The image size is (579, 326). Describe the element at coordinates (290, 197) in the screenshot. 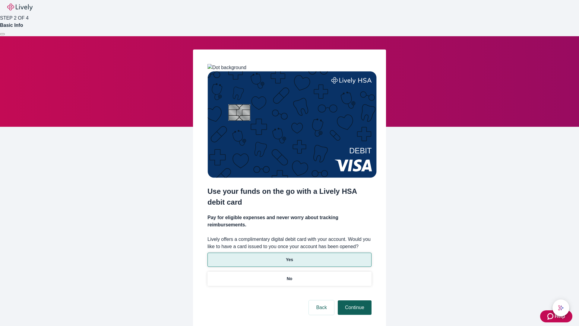

I see `h2: Use your funds on the go with a Lively HSA debit card` at that location.